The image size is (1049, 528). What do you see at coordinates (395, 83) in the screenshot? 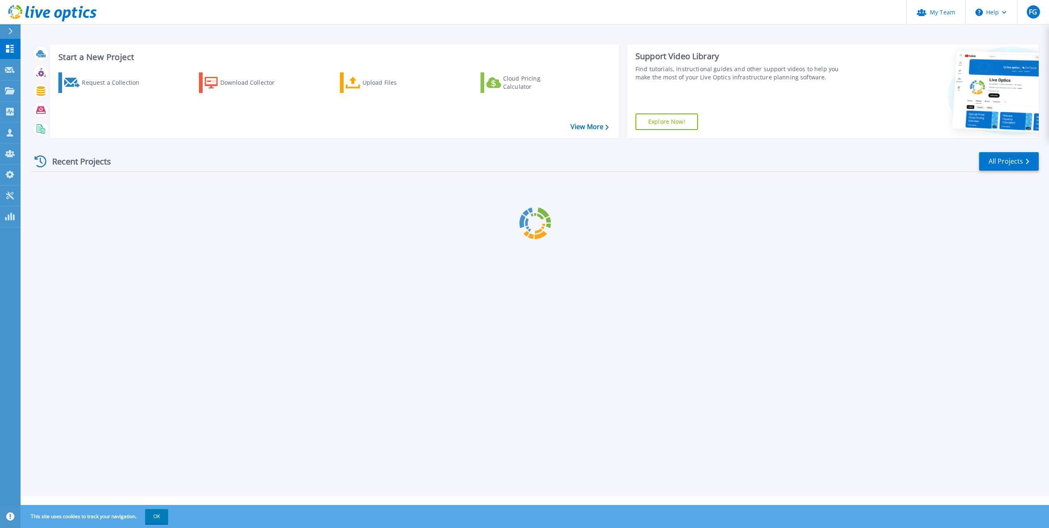
I see `div: Upload Files` at bounding box center [395, 83].